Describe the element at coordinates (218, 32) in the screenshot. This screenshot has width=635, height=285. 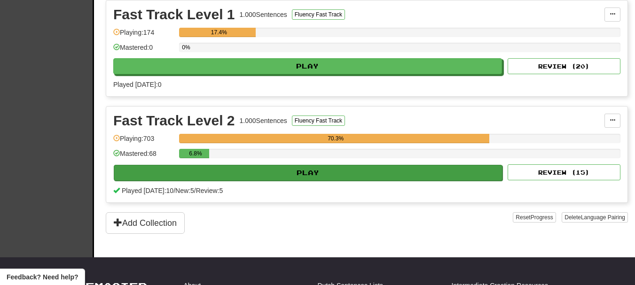
I see `div: 17.4%` at that location.